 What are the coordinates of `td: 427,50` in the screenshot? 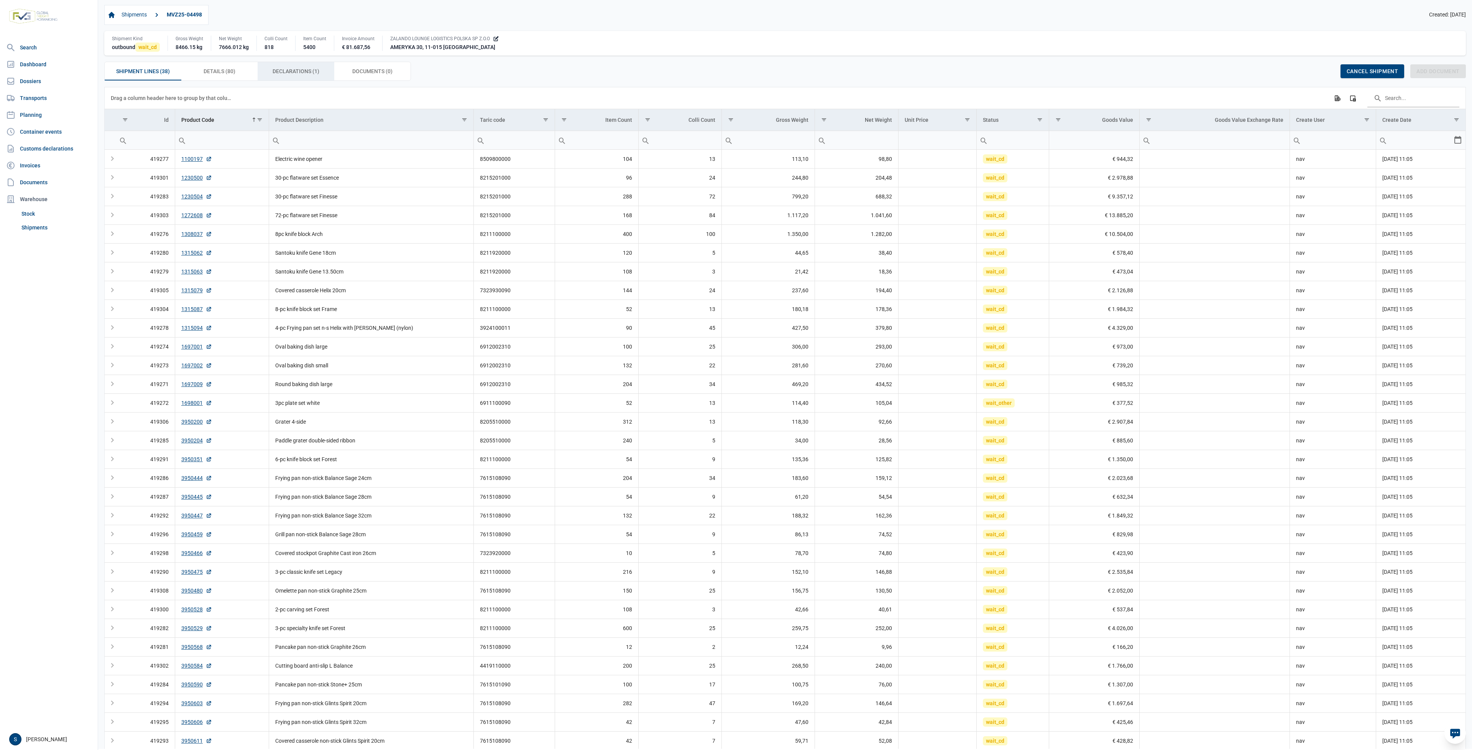 It's located at (768, 328).